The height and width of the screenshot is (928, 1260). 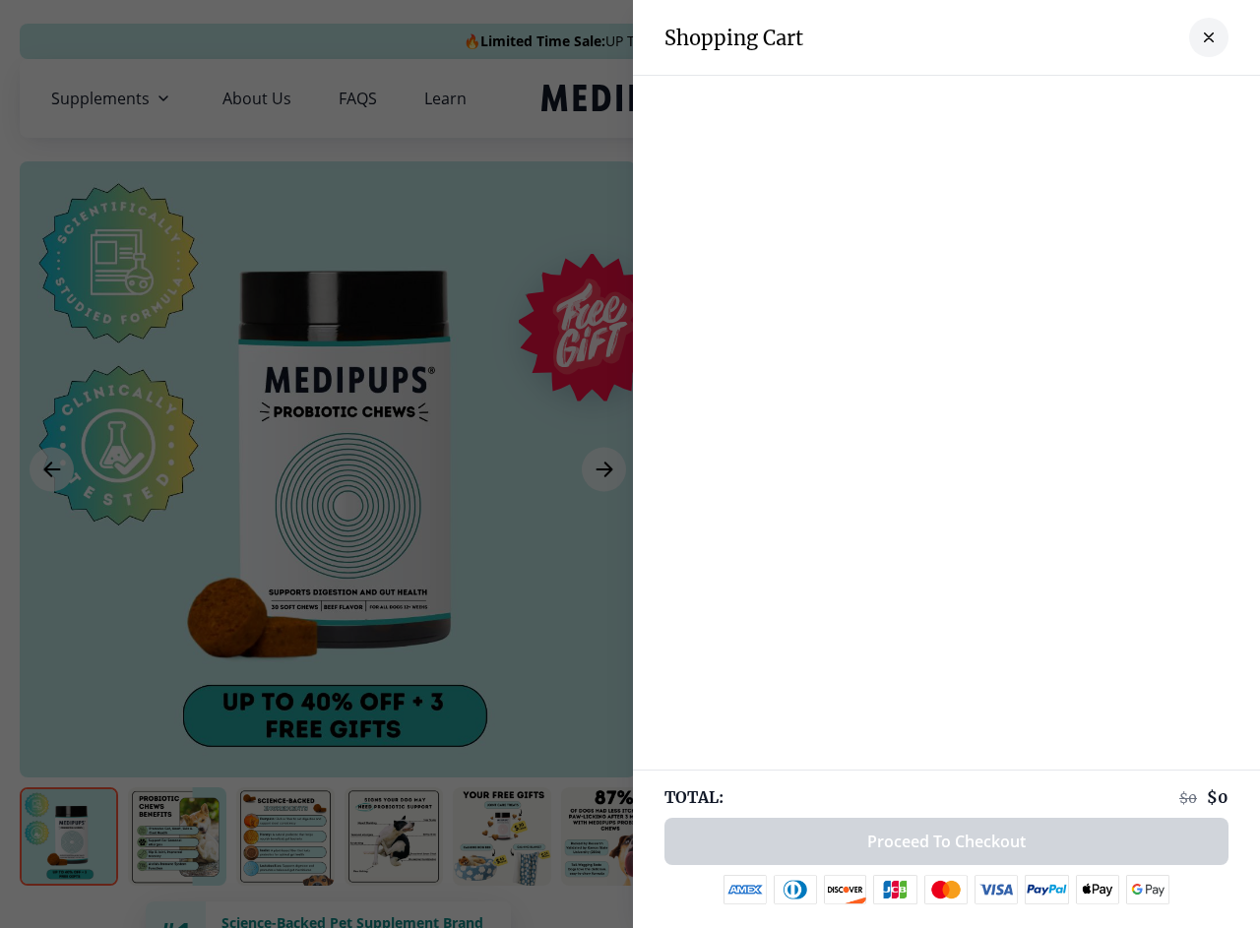 I want to click on img: amex, so click(x=745, y=890).